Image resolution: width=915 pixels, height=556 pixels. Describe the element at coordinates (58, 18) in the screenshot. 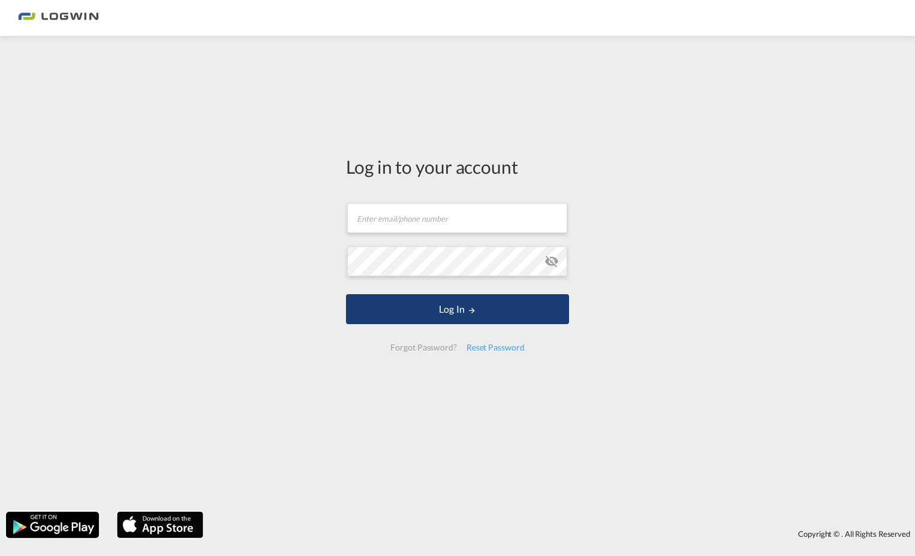

I see `img: bc73a0e0d8c111efacd525e4c8ad7d32.png` at that location.